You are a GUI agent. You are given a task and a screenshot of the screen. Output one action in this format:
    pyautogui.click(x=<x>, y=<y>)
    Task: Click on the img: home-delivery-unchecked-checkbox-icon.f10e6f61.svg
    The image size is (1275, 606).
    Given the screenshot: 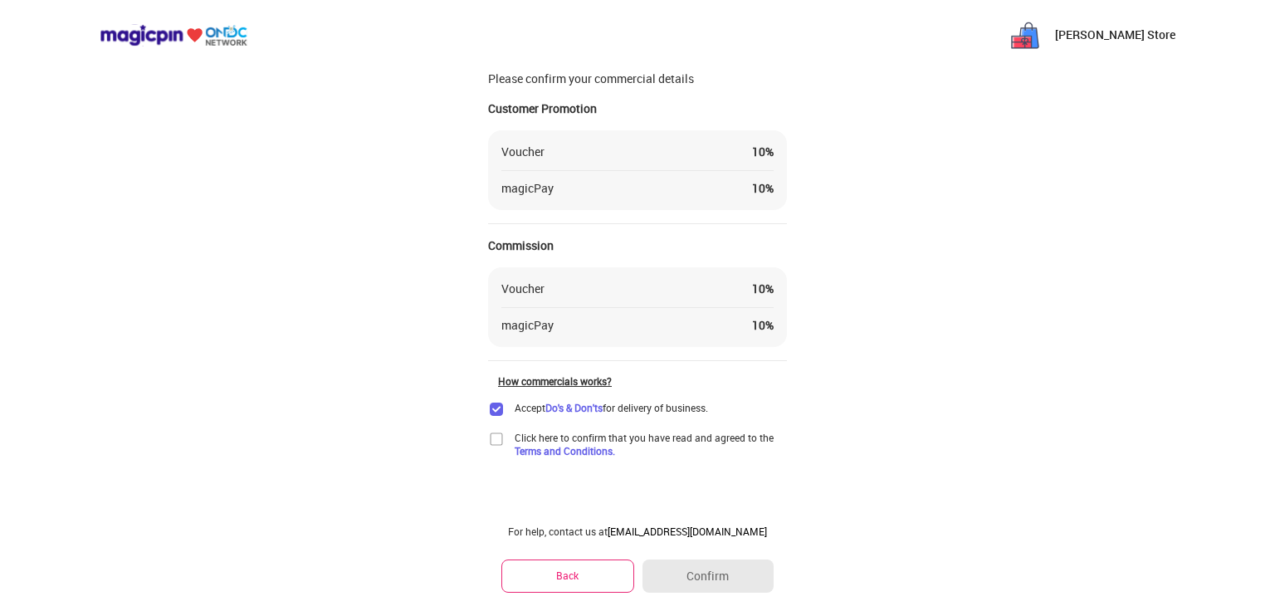 What is the action you would take?
    pyautogui.click(x=497, y=439)
    